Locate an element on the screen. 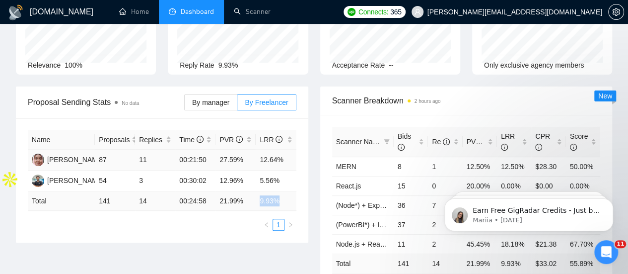 This screenshot has width=628, height=274. span: 365 is located at coordinates (396, 12).